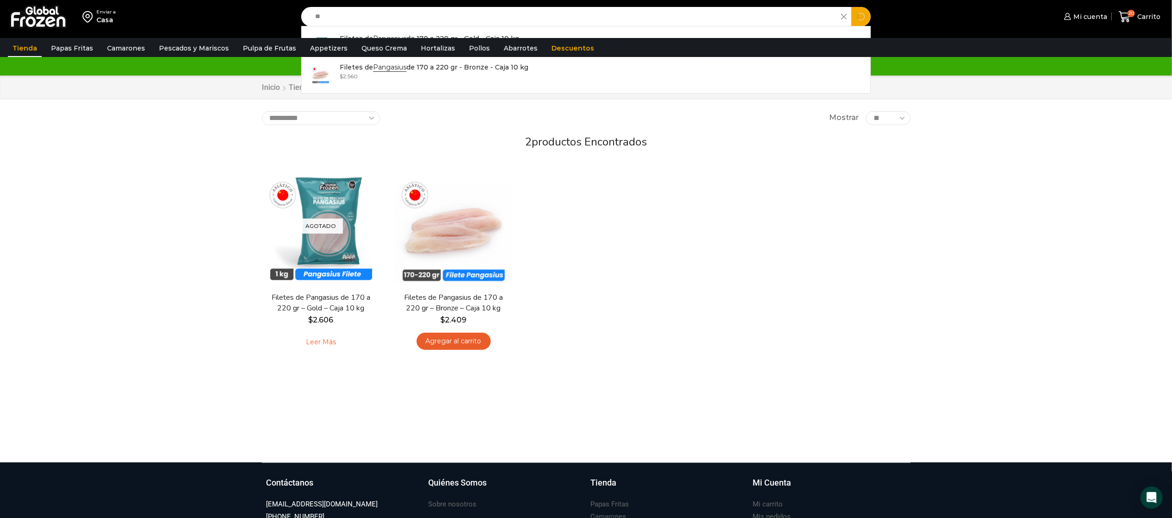 Image resolution: width=1172 pixels, height=518 pixels. What do you see at coordinates (321, 118) in the screenshot?
I see `select: Pedido de la tienda` at bounding box center [321, 118].